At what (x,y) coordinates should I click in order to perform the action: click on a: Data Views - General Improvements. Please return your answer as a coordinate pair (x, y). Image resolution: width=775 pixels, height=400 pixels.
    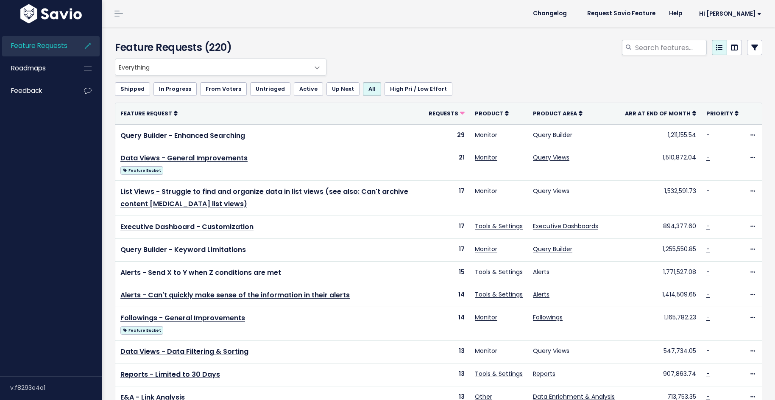
    Looking at the image, I should click on (184, 158).